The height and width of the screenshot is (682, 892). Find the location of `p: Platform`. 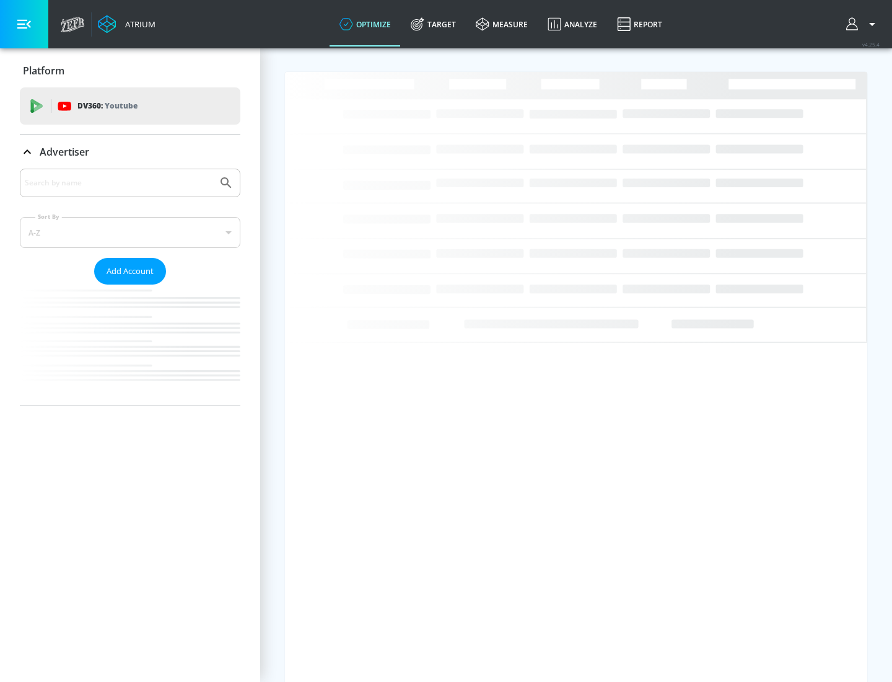

p: Platform is located at coordinates (43, 71).